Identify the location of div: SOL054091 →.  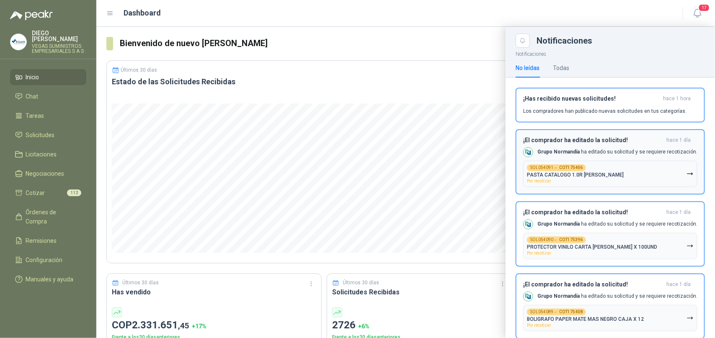
(556, 167).